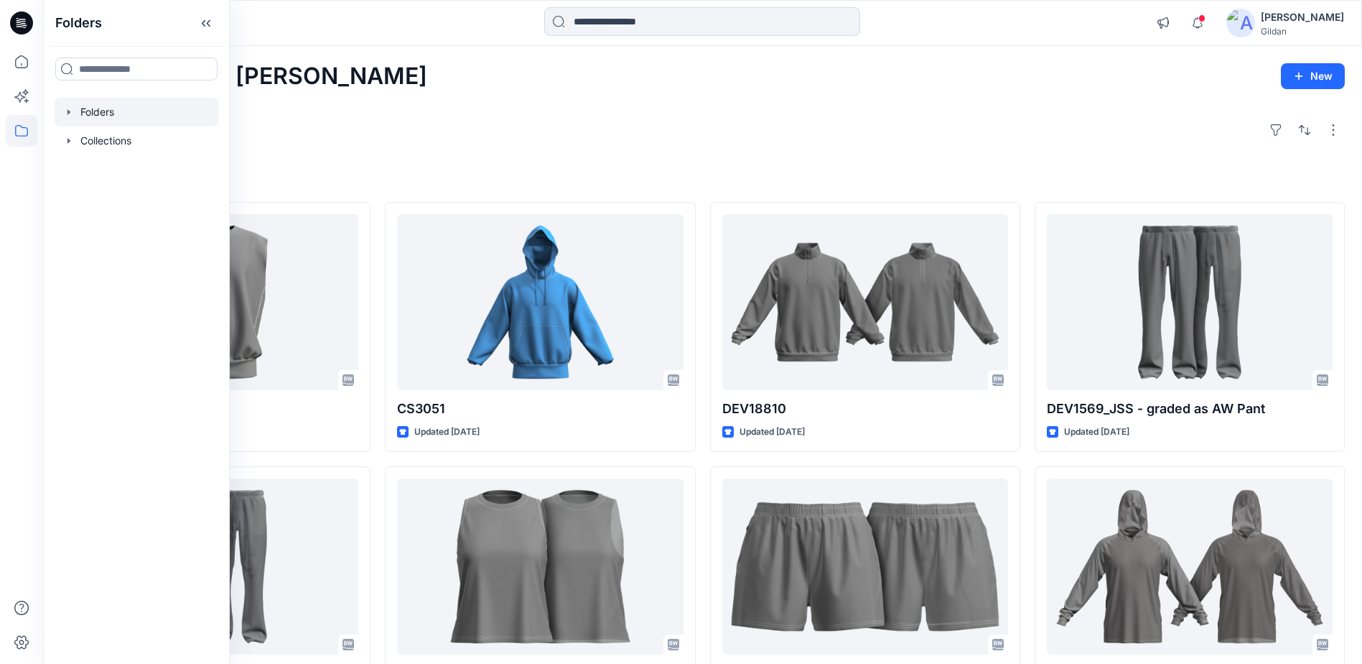  Describe the element at coordinates (1241, 23) in the screenshot. I see `img: avatar` at that location.